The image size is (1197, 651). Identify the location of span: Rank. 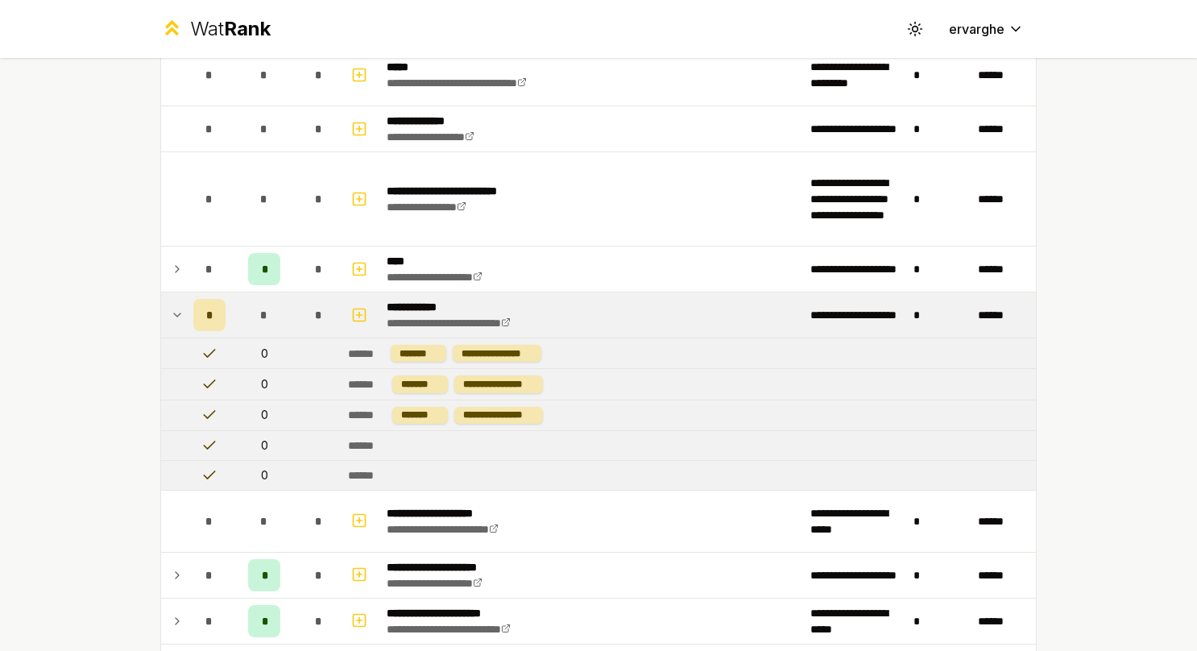
(247, 28).